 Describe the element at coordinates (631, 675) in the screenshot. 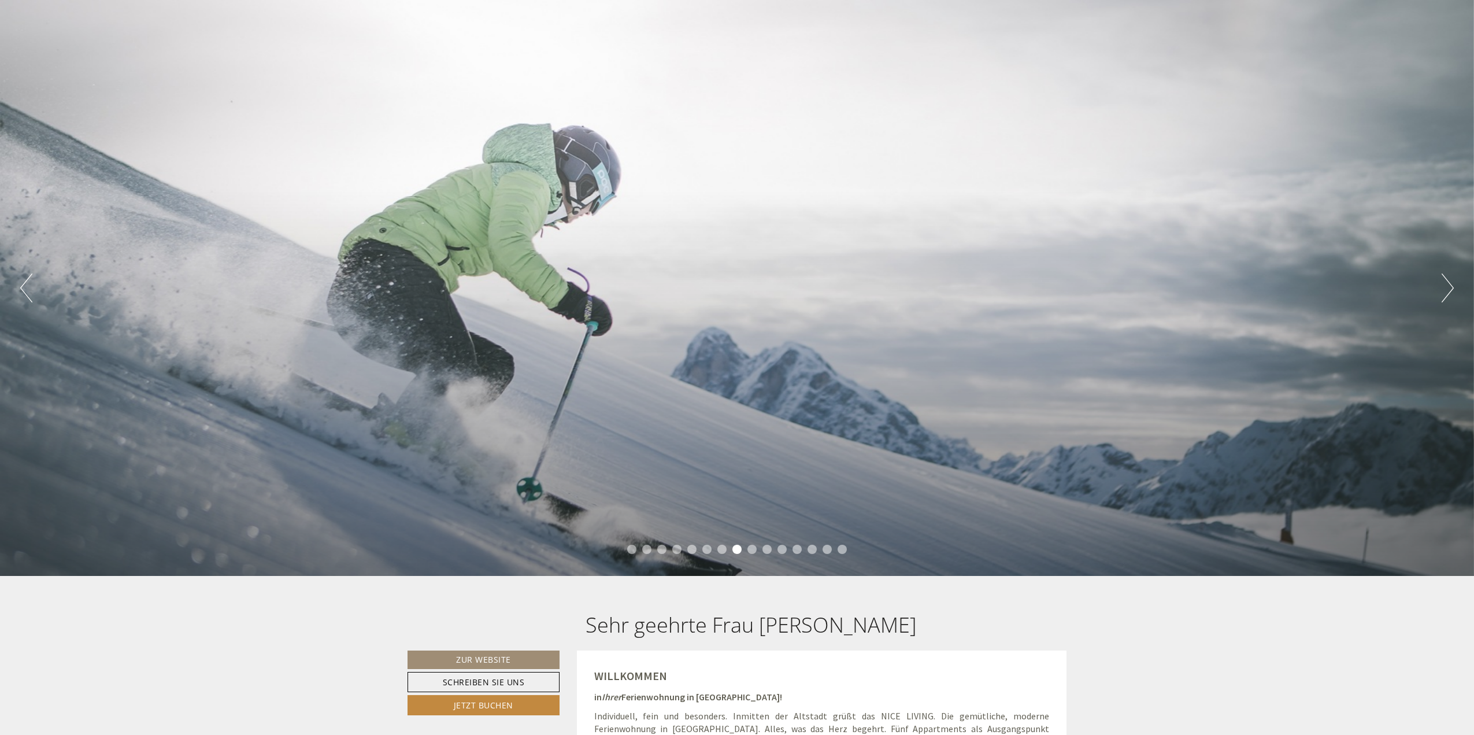

I see `span: WILLKOMMEN` at that location.